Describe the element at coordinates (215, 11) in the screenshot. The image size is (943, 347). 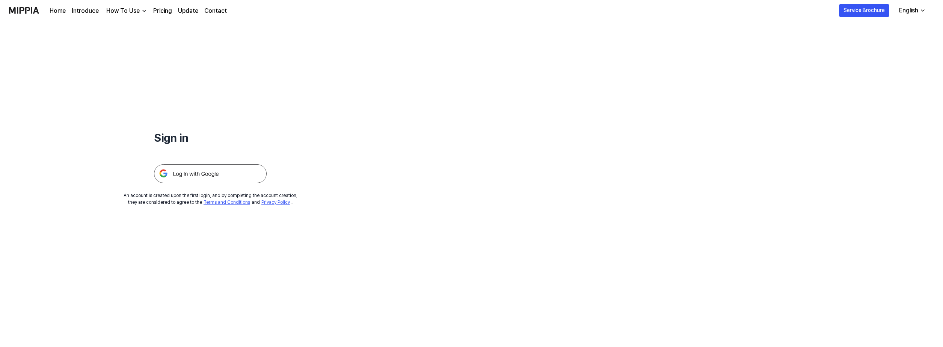
I see `a: Contact` at that location.